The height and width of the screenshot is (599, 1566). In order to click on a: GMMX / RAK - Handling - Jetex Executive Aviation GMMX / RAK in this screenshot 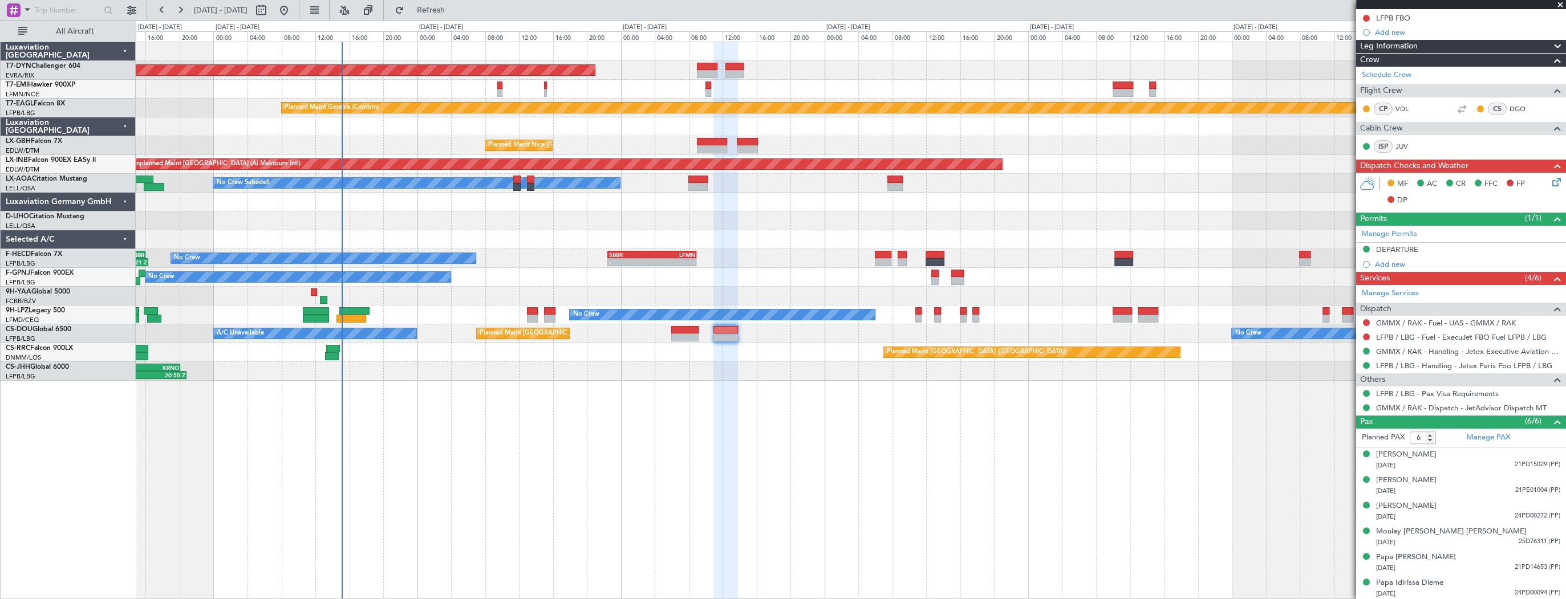, I will do `click(1468, 351)`.